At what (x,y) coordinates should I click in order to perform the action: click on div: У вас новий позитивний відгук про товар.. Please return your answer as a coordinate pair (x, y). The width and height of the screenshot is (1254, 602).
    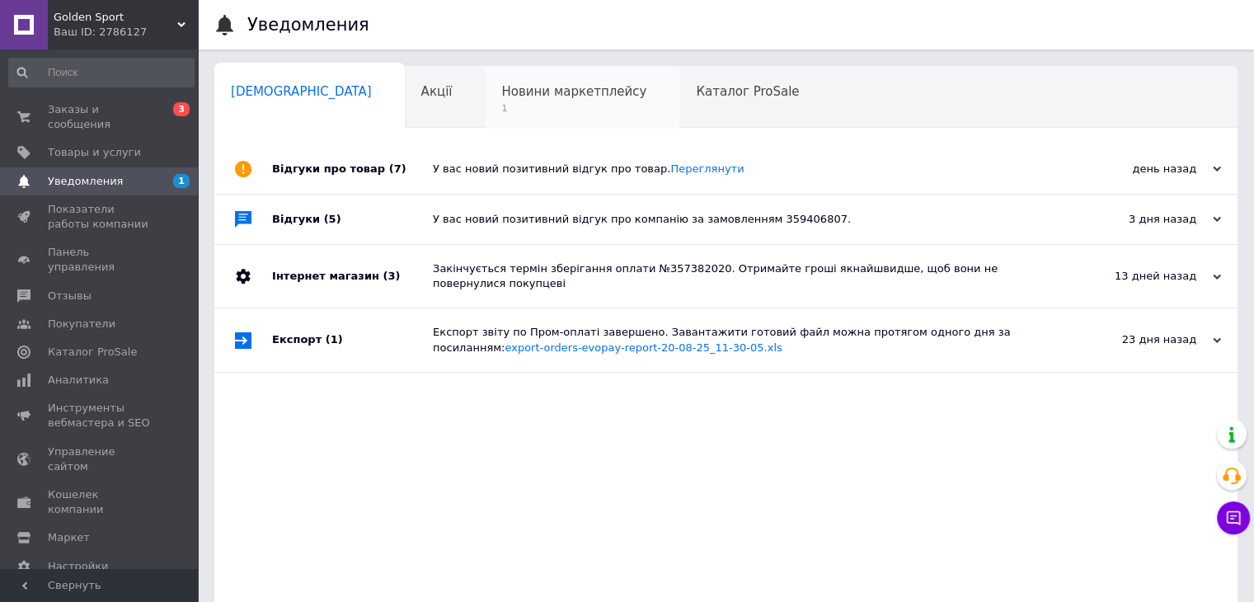
    Looking at the image, I should click on (744, 169).